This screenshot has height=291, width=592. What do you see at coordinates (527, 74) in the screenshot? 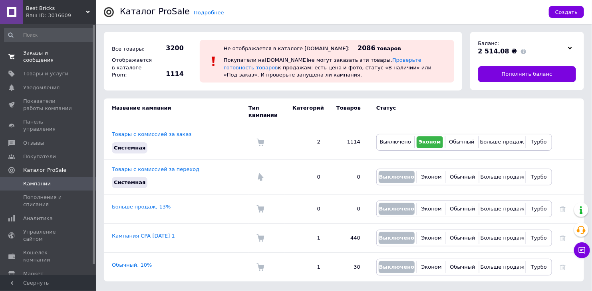
I see `a: Пополнить баланс` at bounding box center [527, 74].